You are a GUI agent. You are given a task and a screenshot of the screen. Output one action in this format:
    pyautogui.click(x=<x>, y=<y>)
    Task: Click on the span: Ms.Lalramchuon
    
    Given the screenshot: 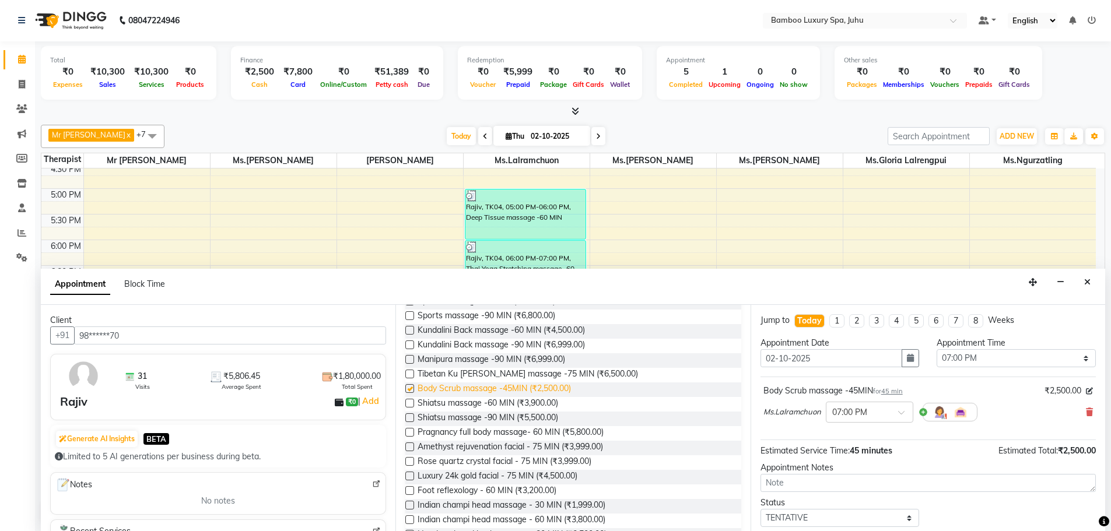 What is the action you would take?
    pyautogui.click(x=527, y=160)
    